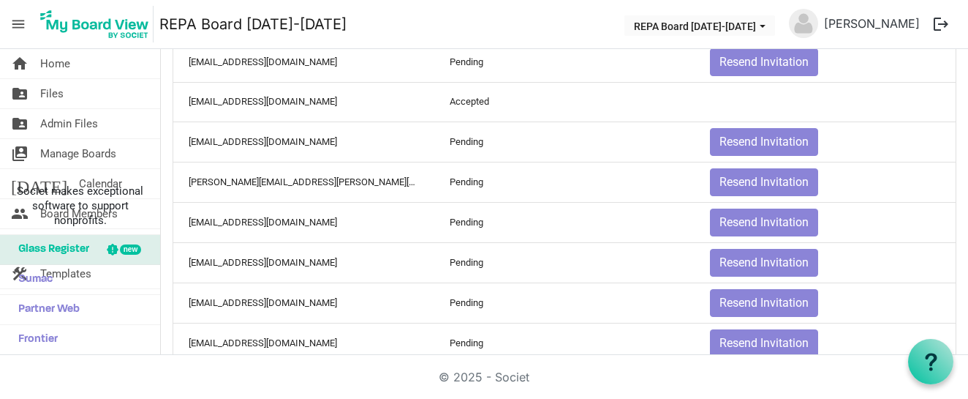  I want to click on span: Calendar, so click(100, 184).